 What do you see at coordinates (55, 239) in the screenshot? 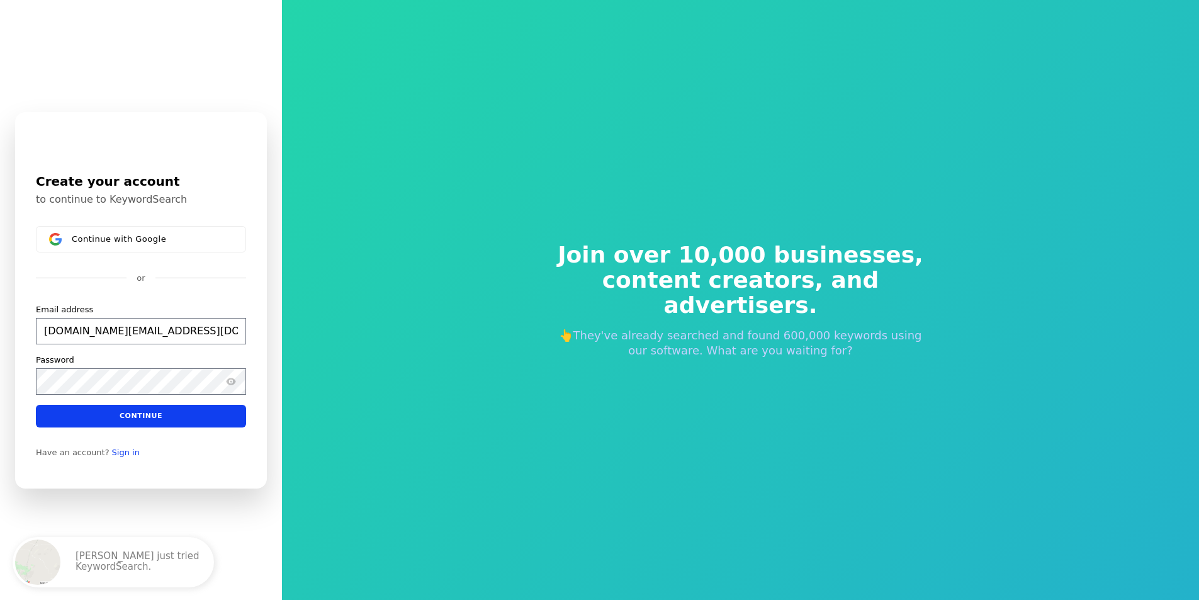
I see `img: Sign in with Google` at bounding box center [55, 239].